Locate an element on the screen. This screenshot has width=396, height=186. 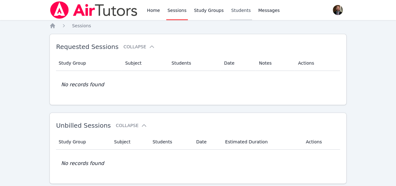
th: Notes is located at coordinates (275, 63).